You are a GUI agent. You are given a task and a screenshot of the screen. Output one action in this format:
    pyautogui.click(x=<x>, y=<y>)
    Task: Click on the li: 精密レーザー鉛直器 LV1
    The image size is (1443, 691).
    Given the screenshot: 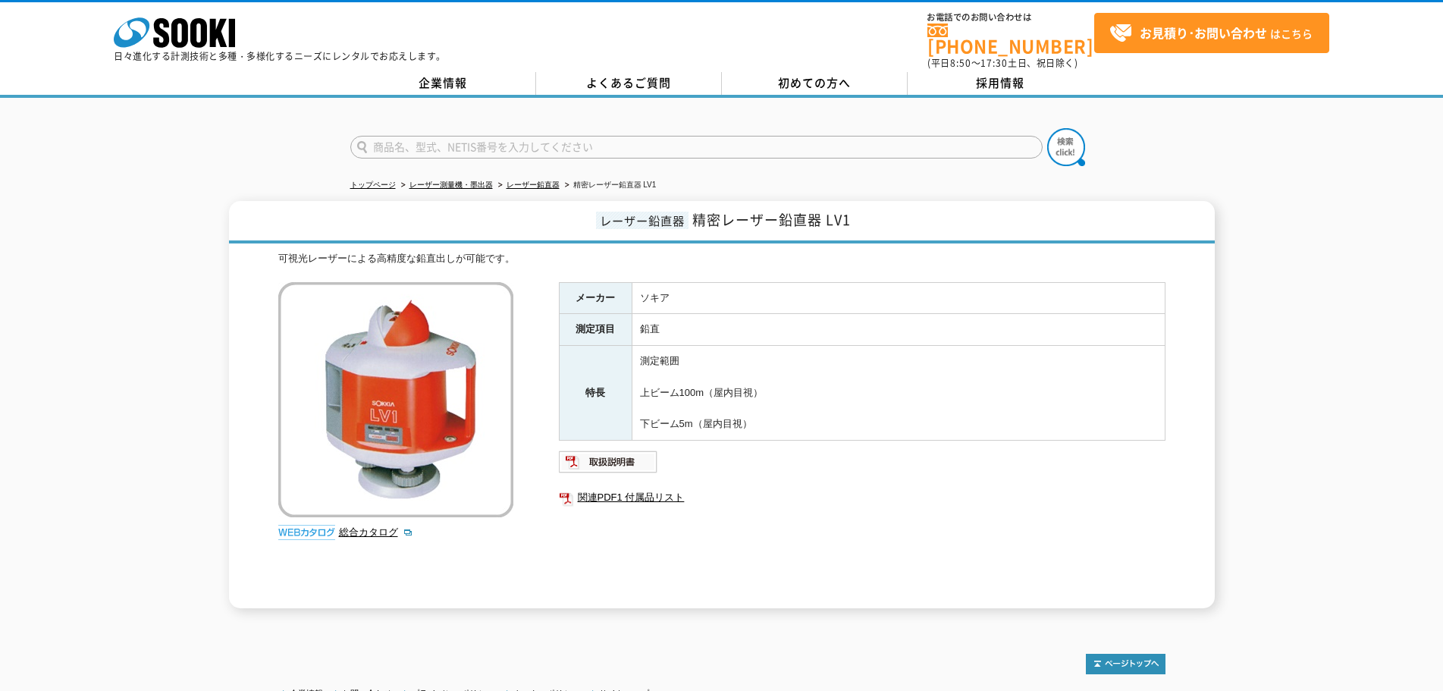 What is the action you would take?
    pyautogui.click(x=609, y=185)
    